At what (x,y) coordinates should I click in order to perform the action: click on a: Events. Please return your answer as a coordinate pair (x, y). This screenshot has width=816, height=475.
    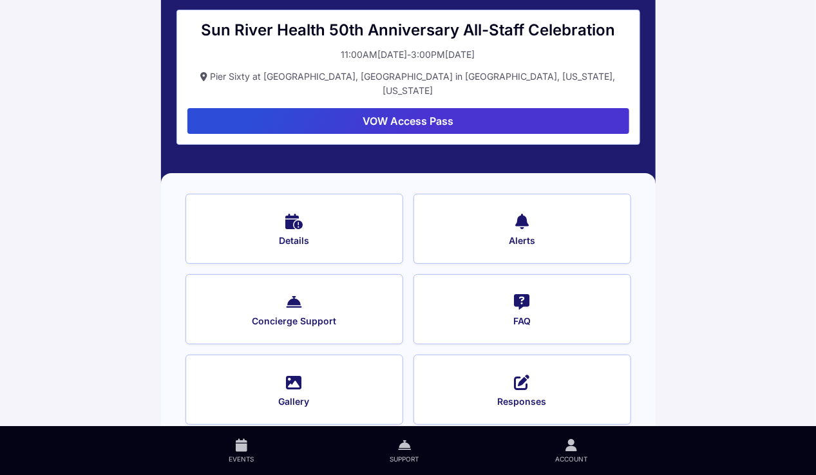
    Looking at the image, I should click on (241, 451).